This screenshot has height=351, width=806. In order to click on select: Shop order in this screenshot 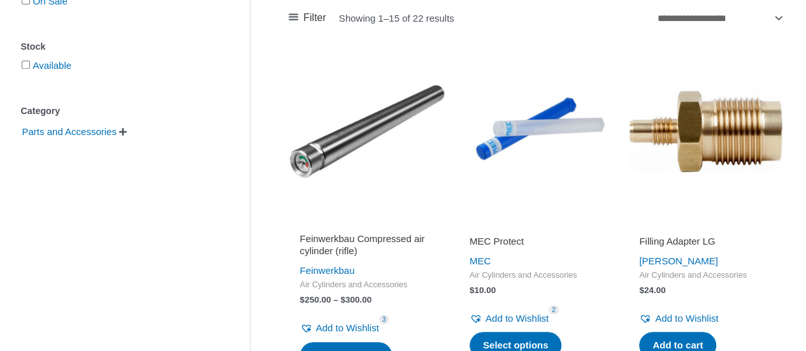, I will do `click(719, 18)`.